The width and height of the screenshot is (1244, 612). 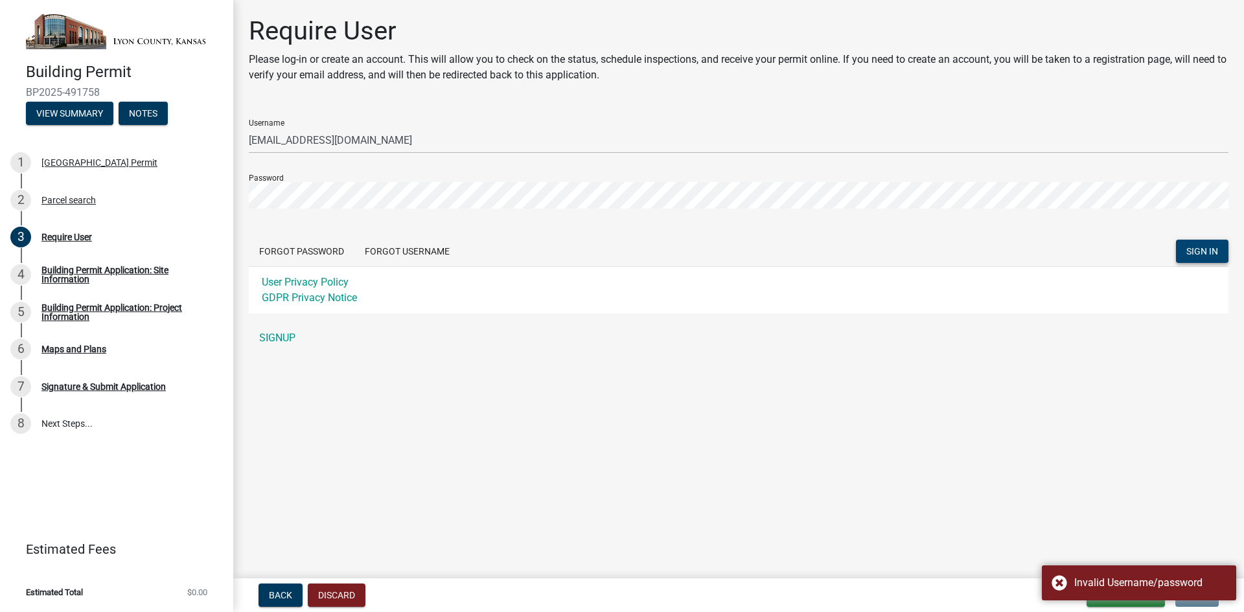 I want to click on div: 6, so click(x=21, y=349).